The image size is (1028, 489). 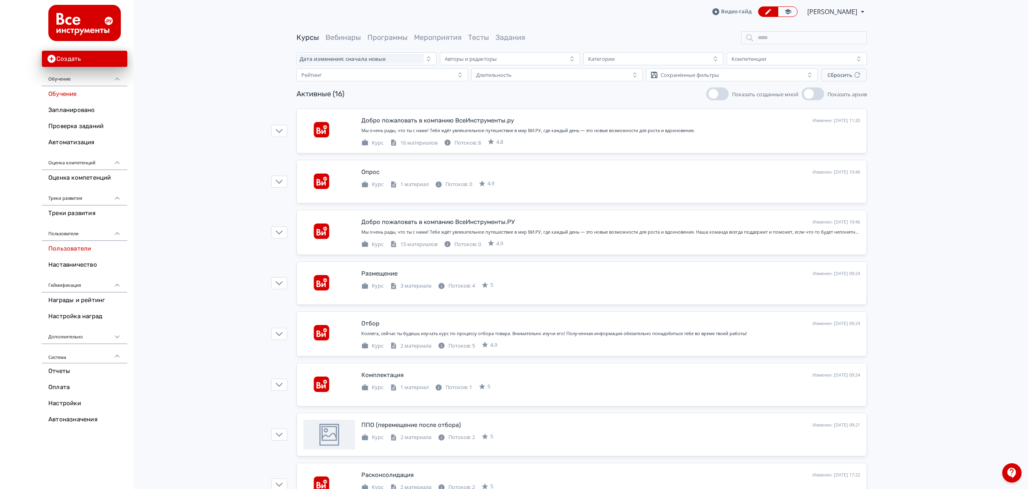 What do you see at coordinates (85, 110) in the screenshot?
I see `a: Запланировано` at bounding box center [85, 110].